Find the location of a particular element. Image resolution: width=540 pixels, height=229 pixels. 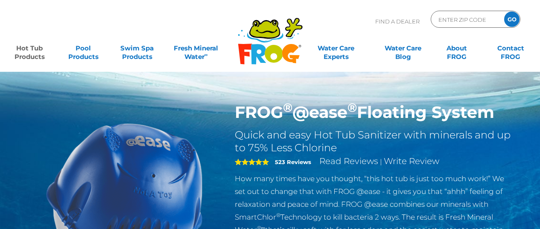

a: Water CareBlog is located at coordinates (403, 48).